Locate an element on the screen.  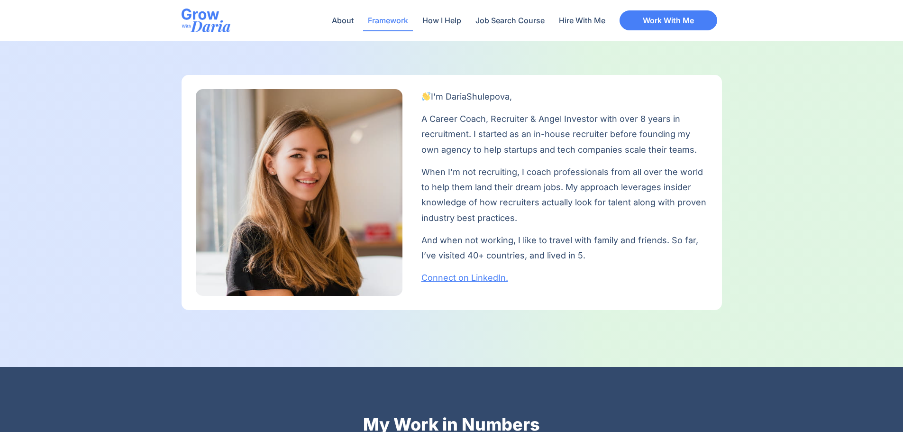
a: Framework is located at coordinates (388, 20).